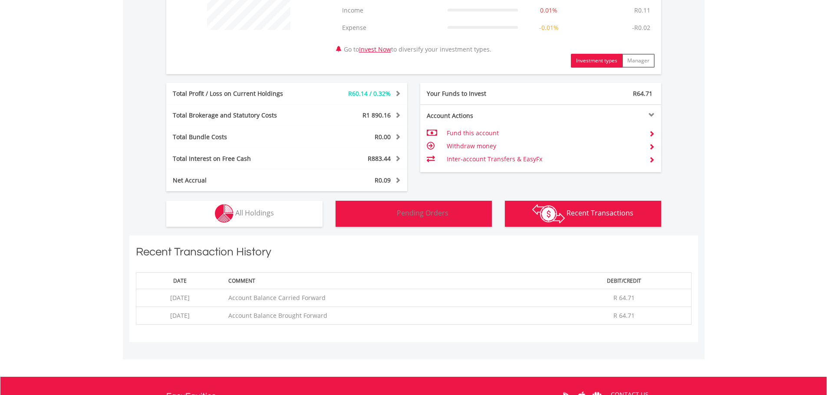 The width and height of the screenshot is (827, 395). Describe the element at coordinates (480, 116) in the screenshot. I see `div: Account Actions` at that location.